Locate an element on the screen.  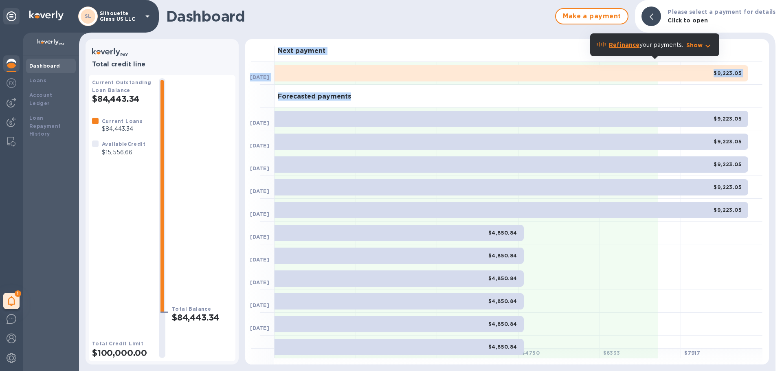
b: Loans is located at coordinates (38, 80).